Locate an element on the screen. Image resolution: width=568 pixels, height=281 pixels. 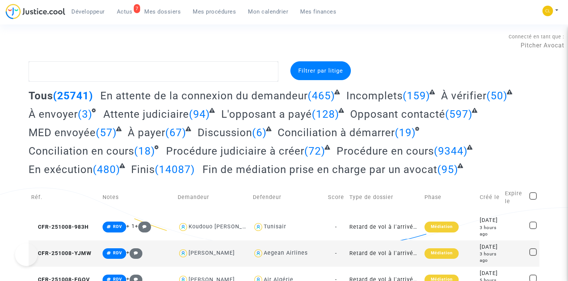
td: Créé le is located at coordinates (490, 197).